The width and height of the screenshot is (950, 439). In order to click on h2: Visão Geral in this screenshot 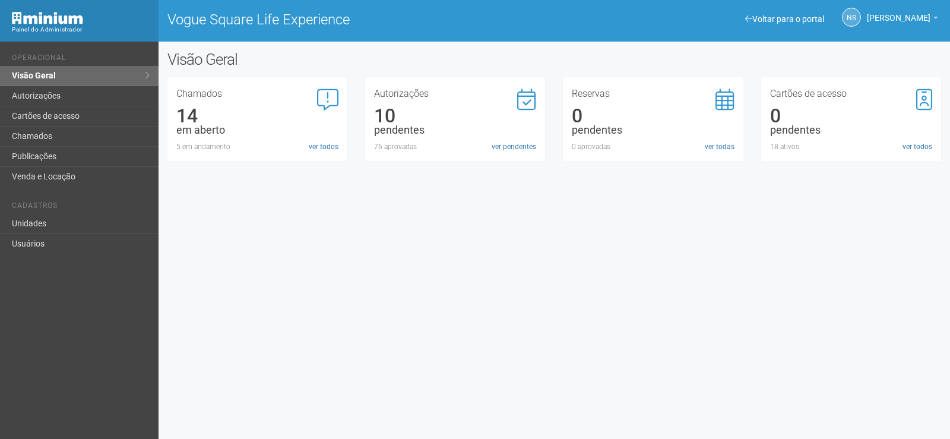, I will do `click(324, 59)`.